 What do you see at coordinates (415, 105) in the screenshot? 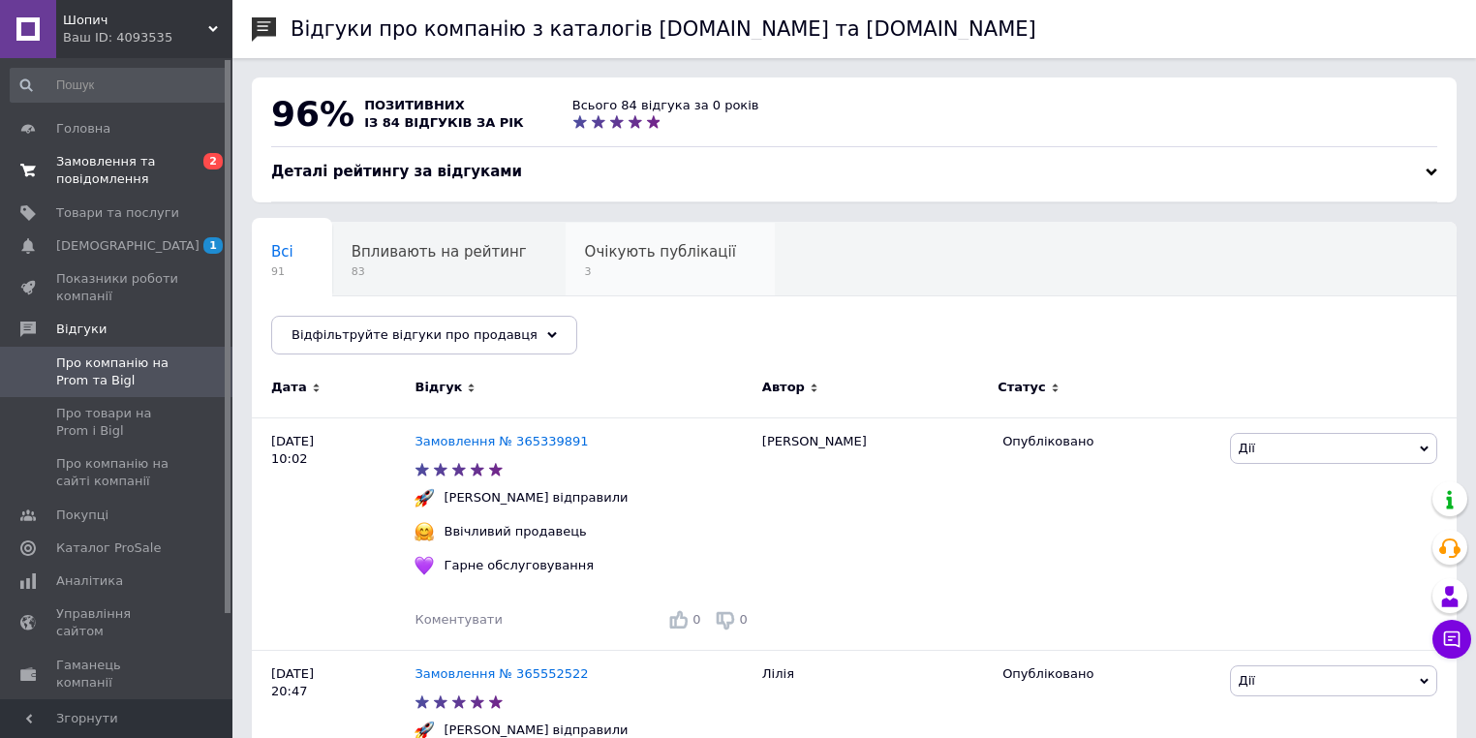
I see `span: позитивних` at bounding box center [415, 105].